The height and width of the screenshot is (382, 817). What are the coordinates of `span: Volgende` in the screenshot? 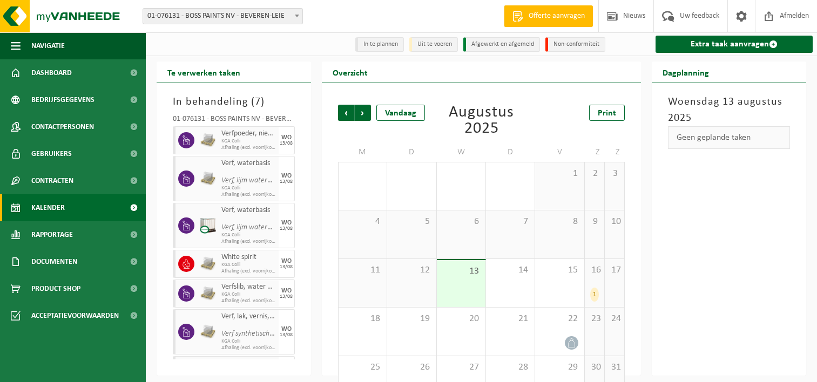 It's located at (363, 113).